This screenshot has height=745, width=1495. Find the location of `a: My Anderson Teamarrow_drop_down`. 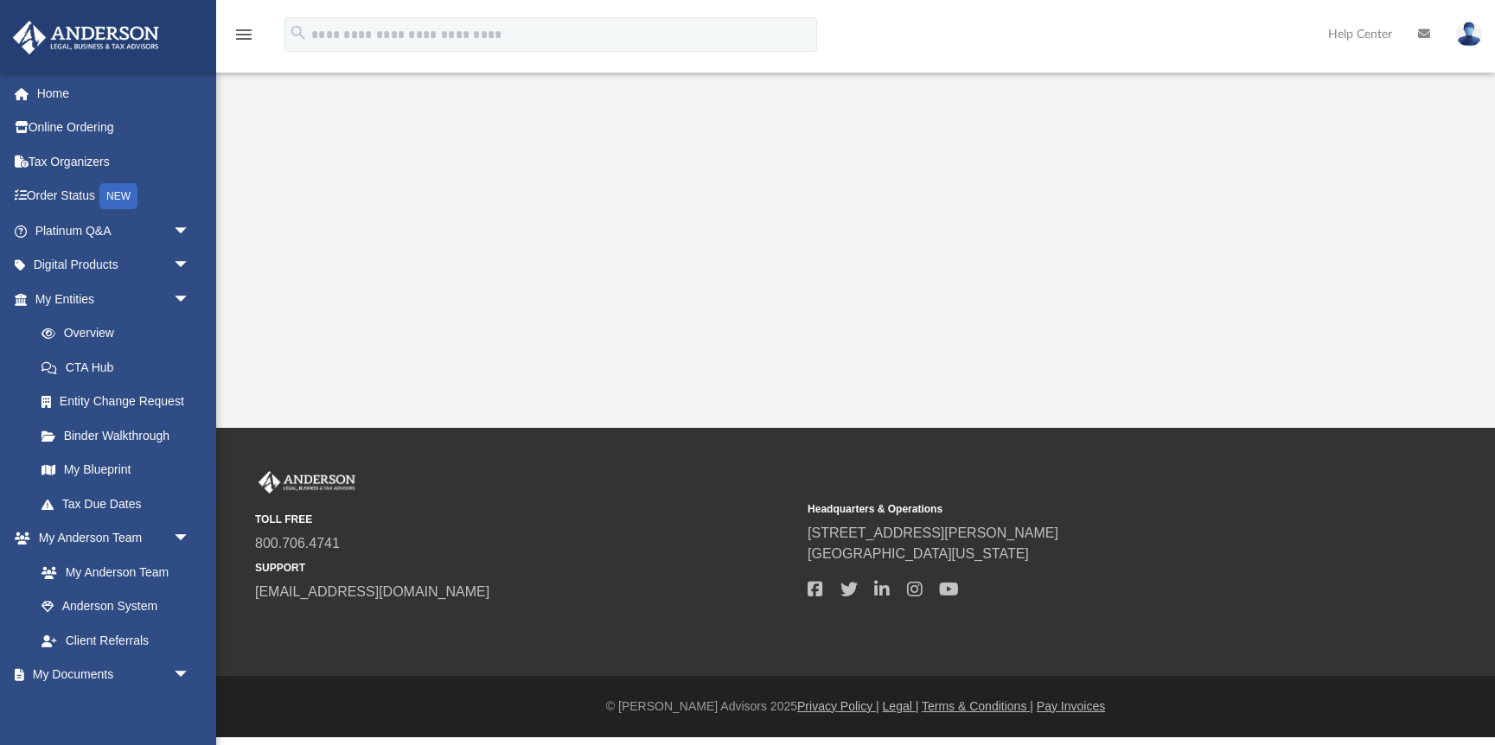

a: My Anderson Teamarrow_drop_down is located at coordinates (110, 539).